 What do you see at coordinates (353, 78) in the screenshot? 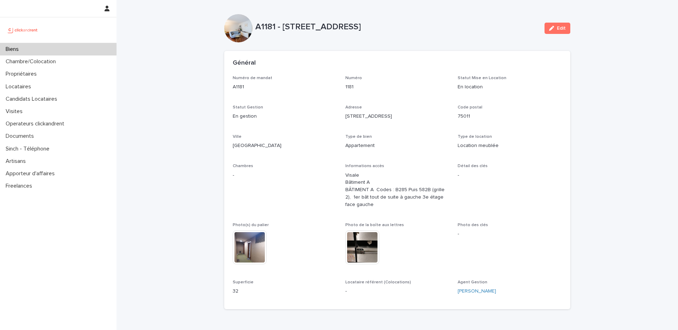
I see `span: Numéro` at bounding box center [353, 78].